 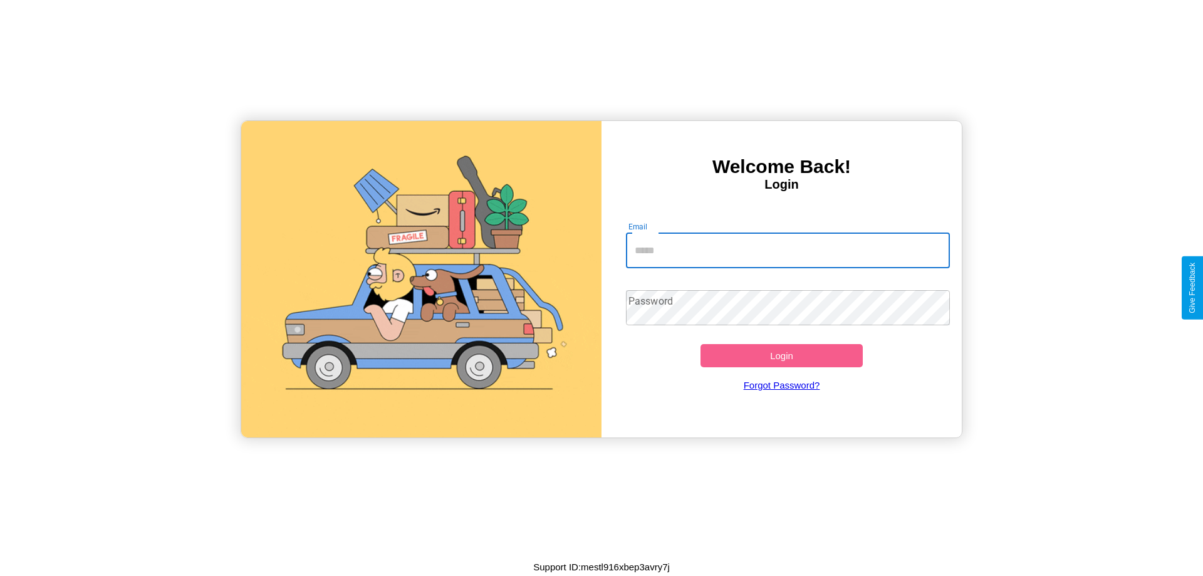 What do you see at coordinates (601, 566) in the screenshot?
I see `p: Support ID: mestl916xbep3avry7j` at bounding box center [601, 566].